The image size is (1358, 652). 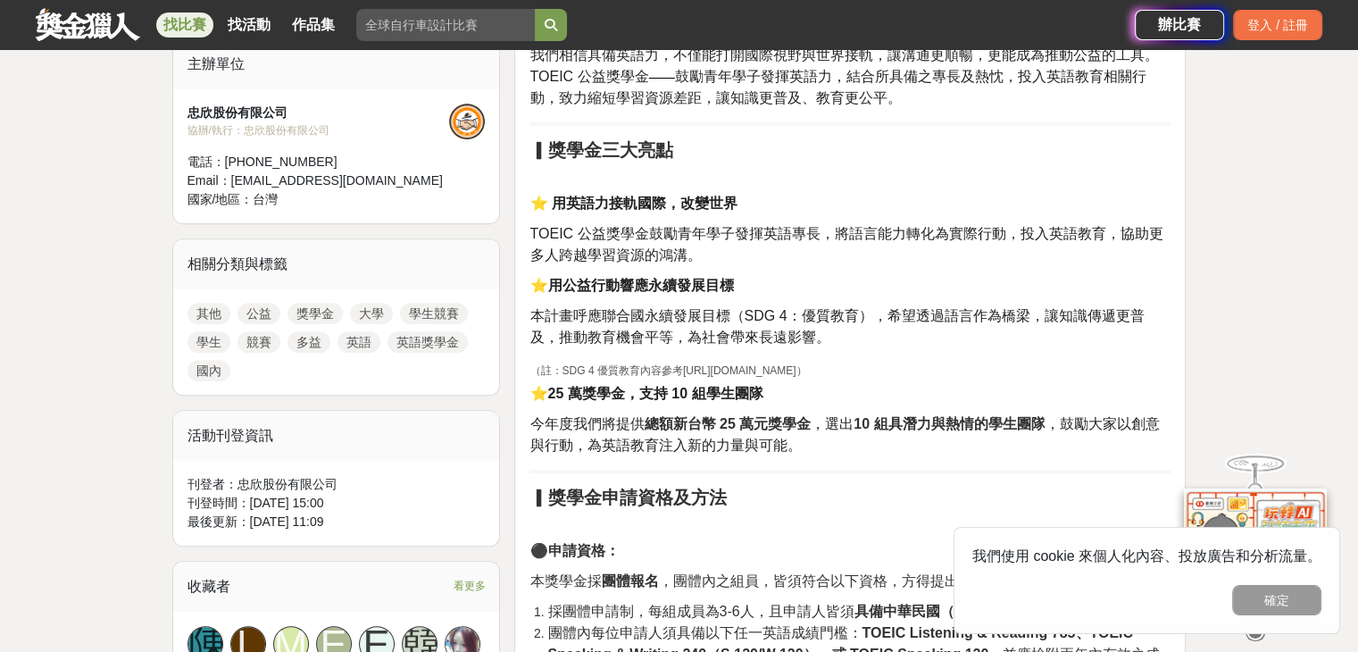 I want to click on a: 英語, so click(x=359, y=342).